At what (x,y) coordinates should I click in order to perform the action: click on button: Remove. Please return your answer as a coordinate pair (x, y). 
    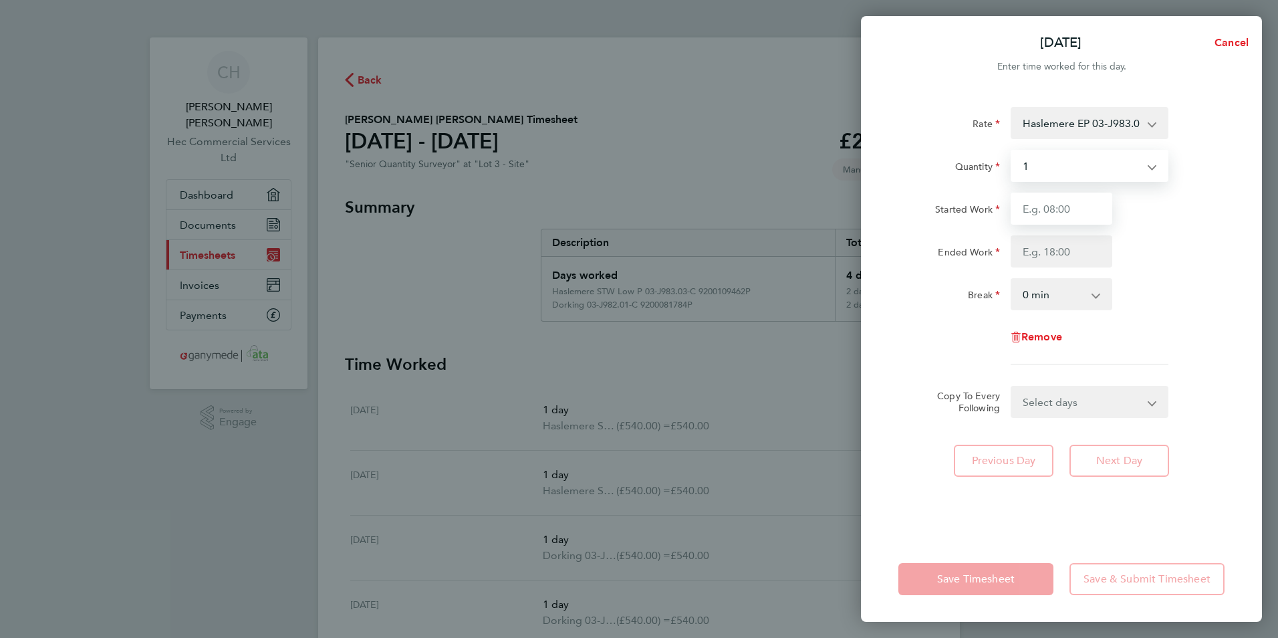
    Looking at the image, I should click on (1036, 337).